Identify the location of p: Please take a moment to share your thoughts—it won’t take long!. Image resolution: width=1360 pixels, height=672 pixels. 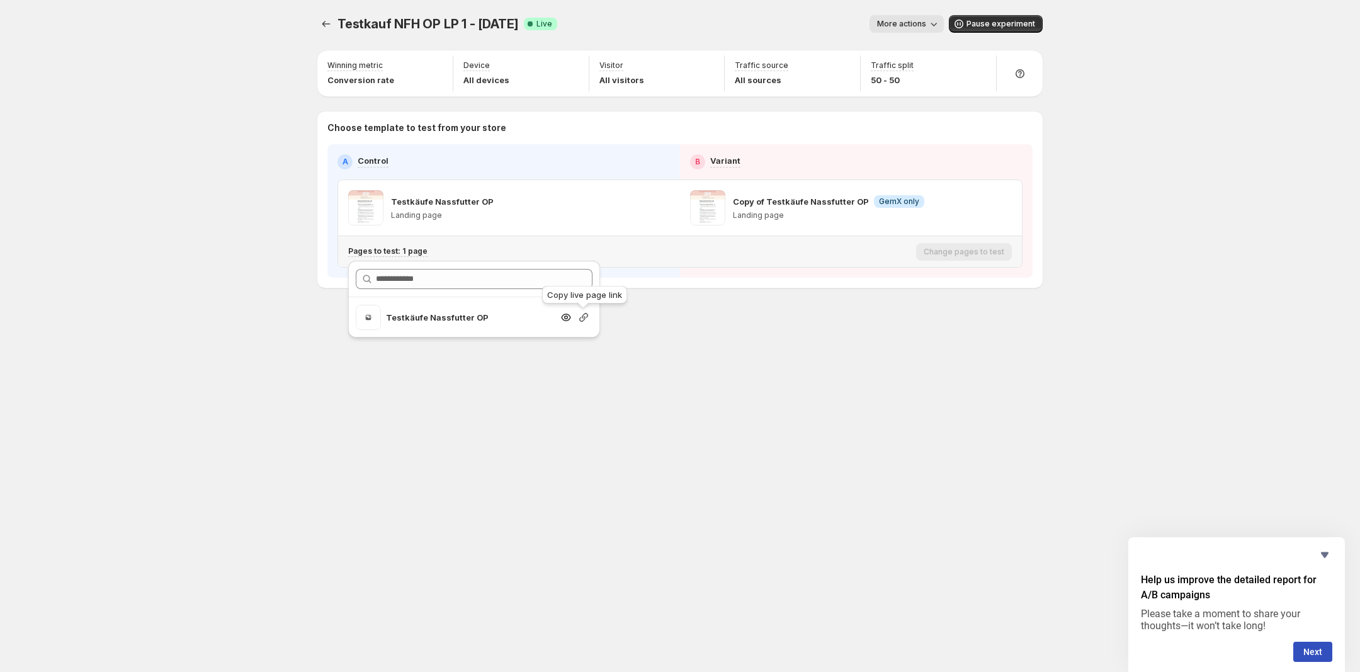
(1236, 619).